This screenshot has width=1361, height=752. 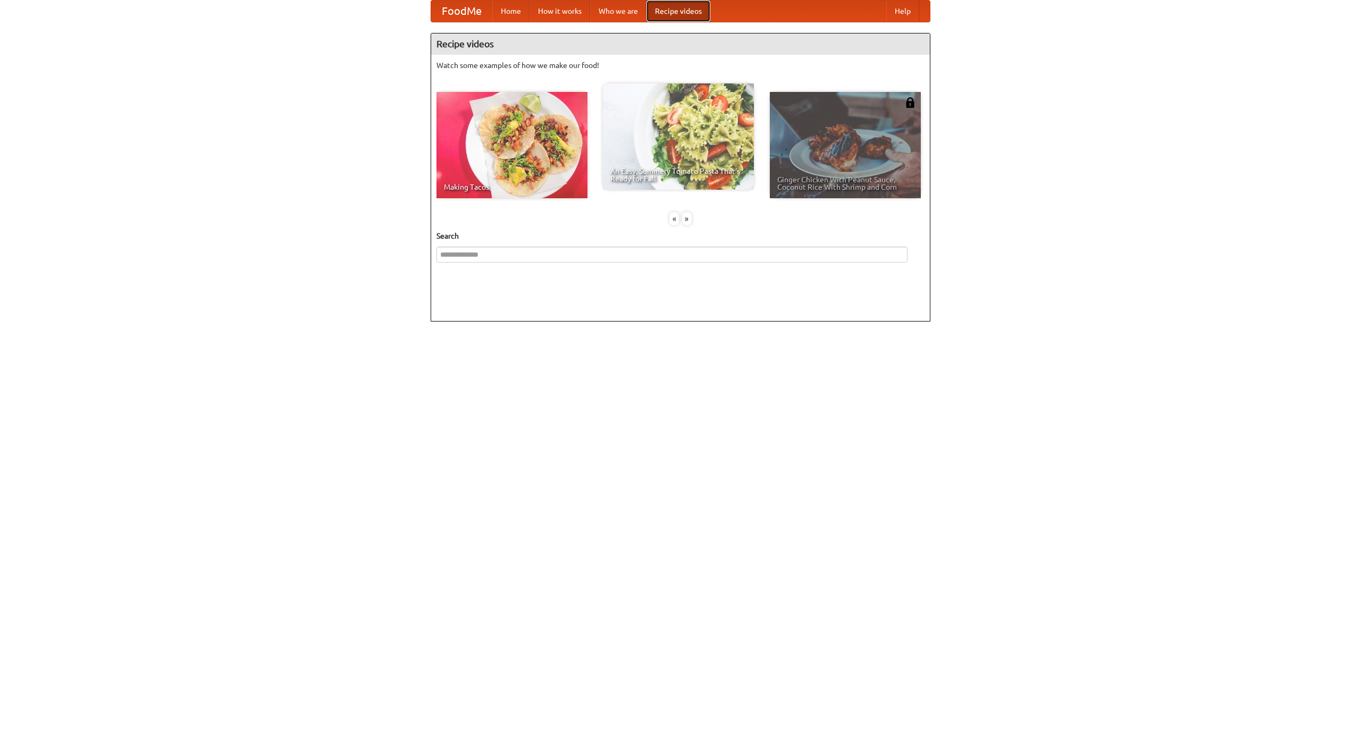 What do you see at coordinates (678, 11) in the screenshot?
I see `a: Recipe videos` at bounding box center [678, 11].